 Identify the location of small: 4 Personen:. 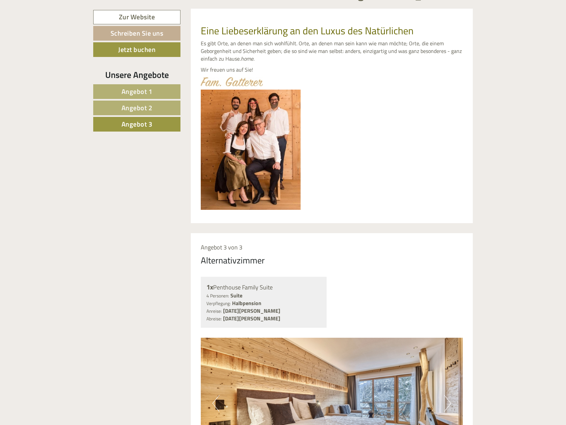
(218, 296).